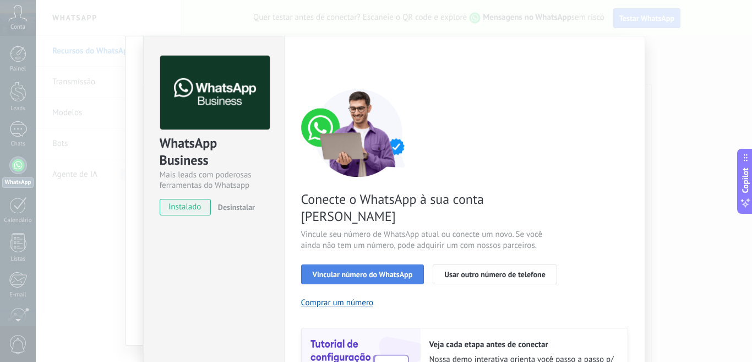 The width and height of the screenshot is (752, 362). I want to click on span: Copilot, so click(746, 180).